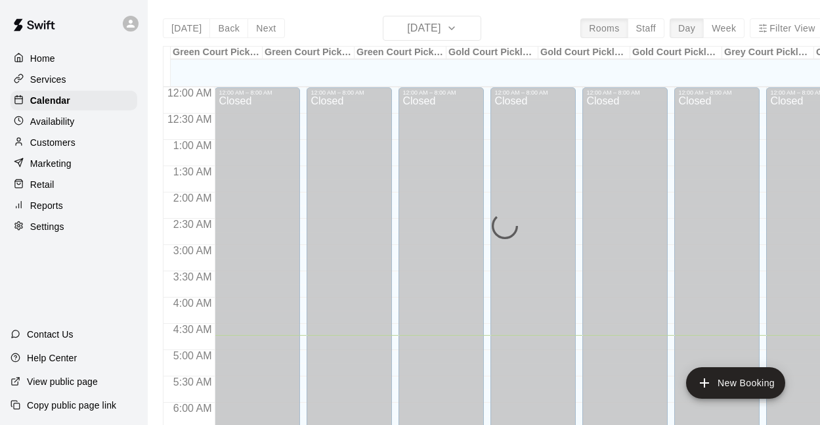 The image size is (820, 425). I want to click on p: Home, so click(43, 58).